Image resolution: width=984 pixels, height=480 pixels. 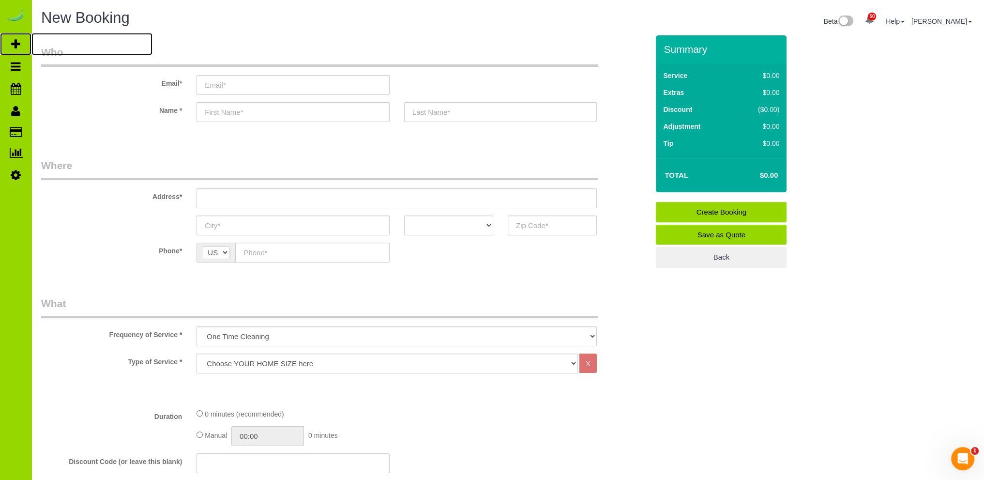 What do you see at coordinates (682, 126) in the screenshot?
I see `label: Adjustment` at bounding box center [682, 126].